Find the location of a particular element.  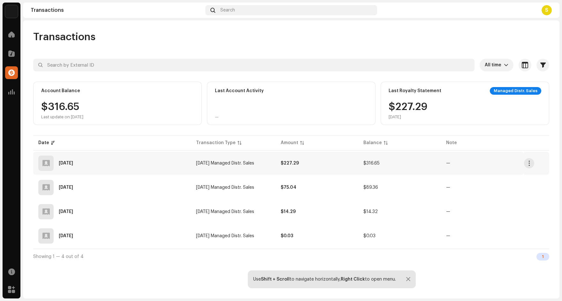

span: $75.04 is located at coordinates (288, 188).